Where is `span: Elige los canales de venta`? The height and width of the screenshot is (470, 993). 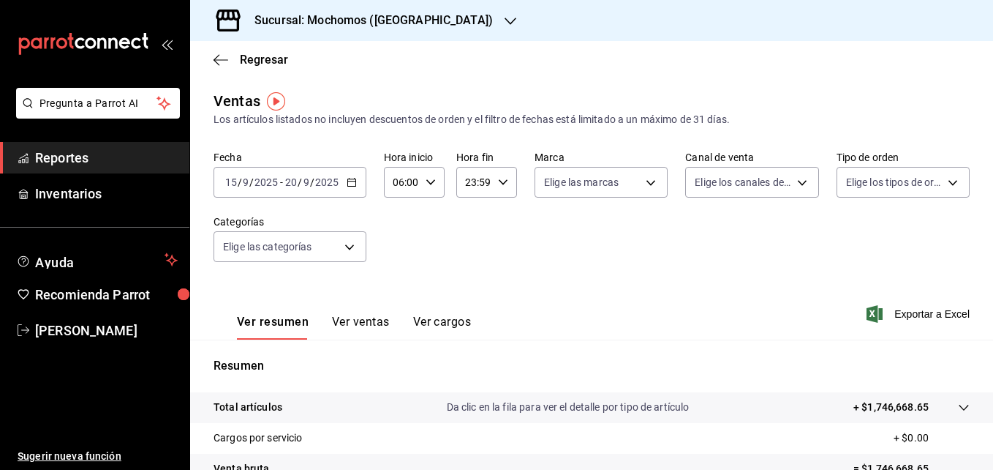 span: Elige los canales de venta is located at coordinates (743, 182).